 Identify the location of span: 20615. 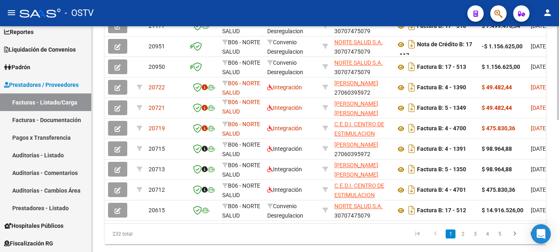
(157, 210).